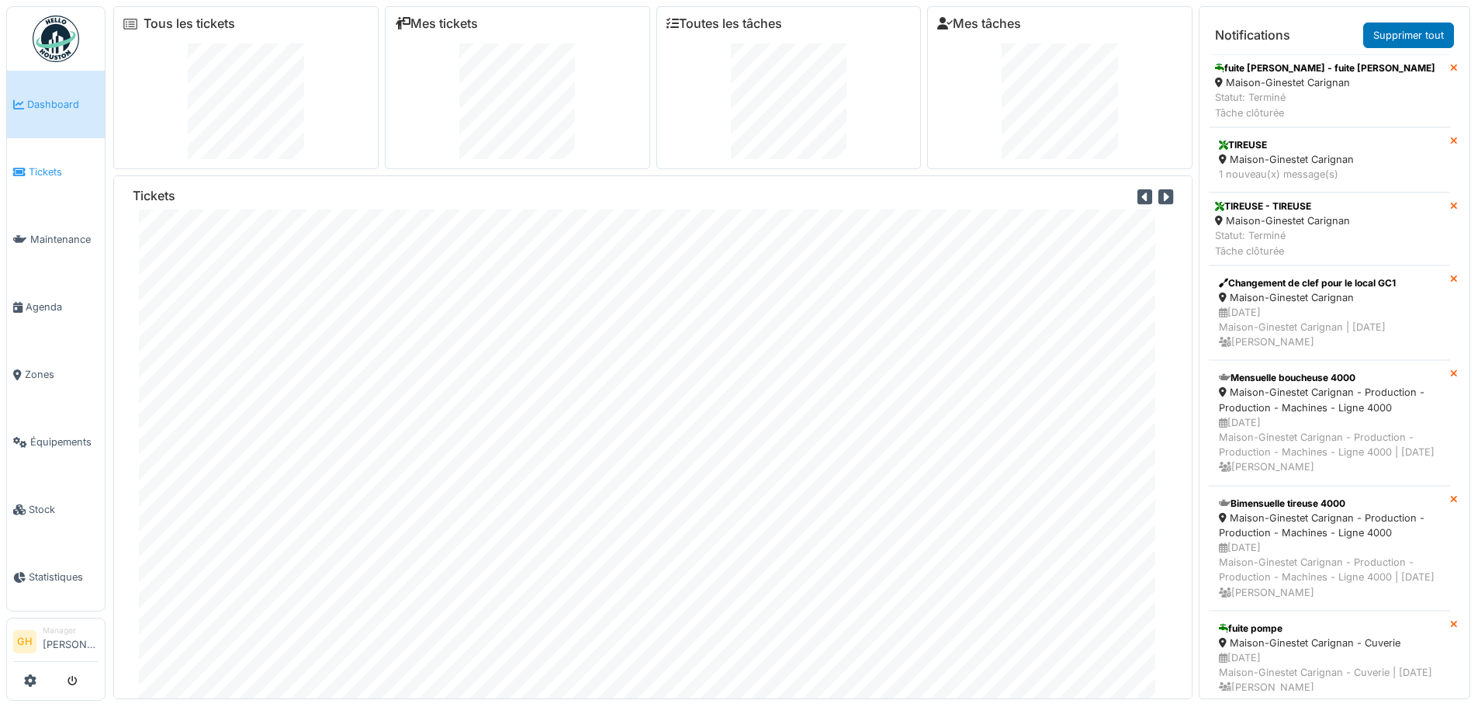 This screenshot has width=1478, height=707. What do you see at coordinates (61, 374) in the screenshot?
I see `span: Zones` at bounding box center [61, 374].